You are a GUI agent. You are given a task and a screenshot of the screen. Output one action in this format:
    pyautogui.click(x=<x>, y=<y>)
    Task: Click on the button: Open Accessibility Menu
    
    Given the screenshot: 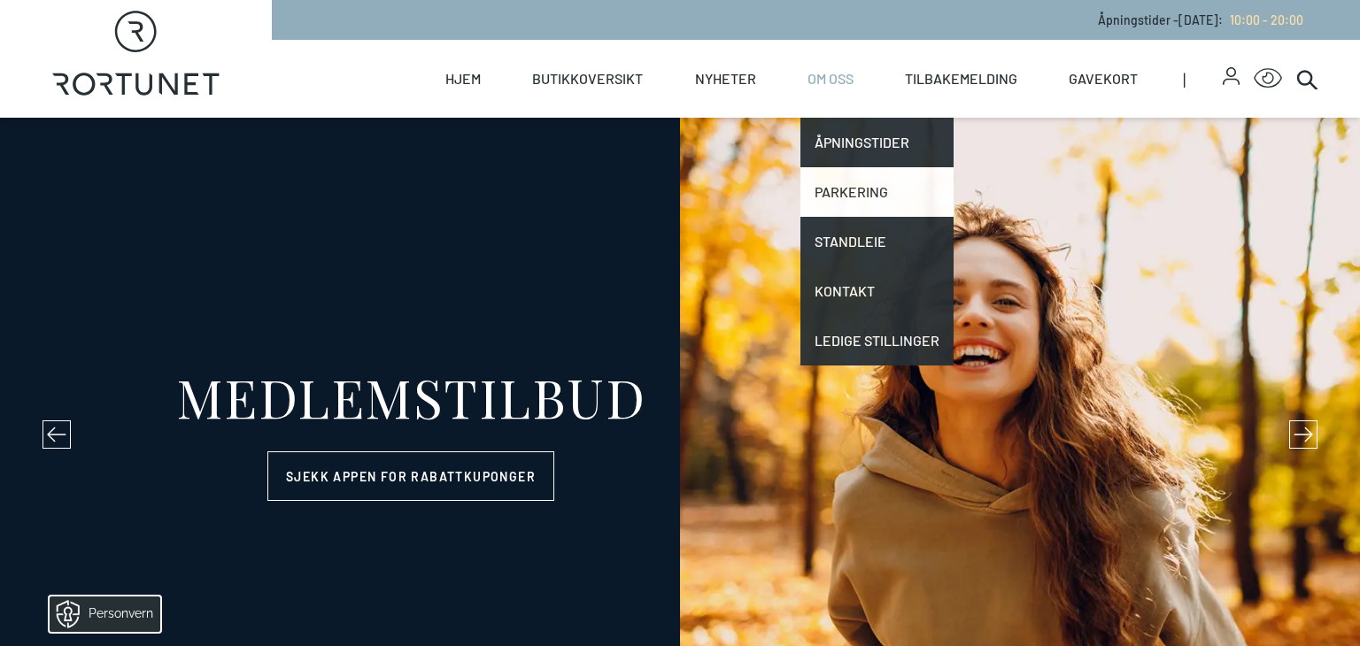 What is the action you would take?
    pyautogui.click(x=1268, y=79)
    